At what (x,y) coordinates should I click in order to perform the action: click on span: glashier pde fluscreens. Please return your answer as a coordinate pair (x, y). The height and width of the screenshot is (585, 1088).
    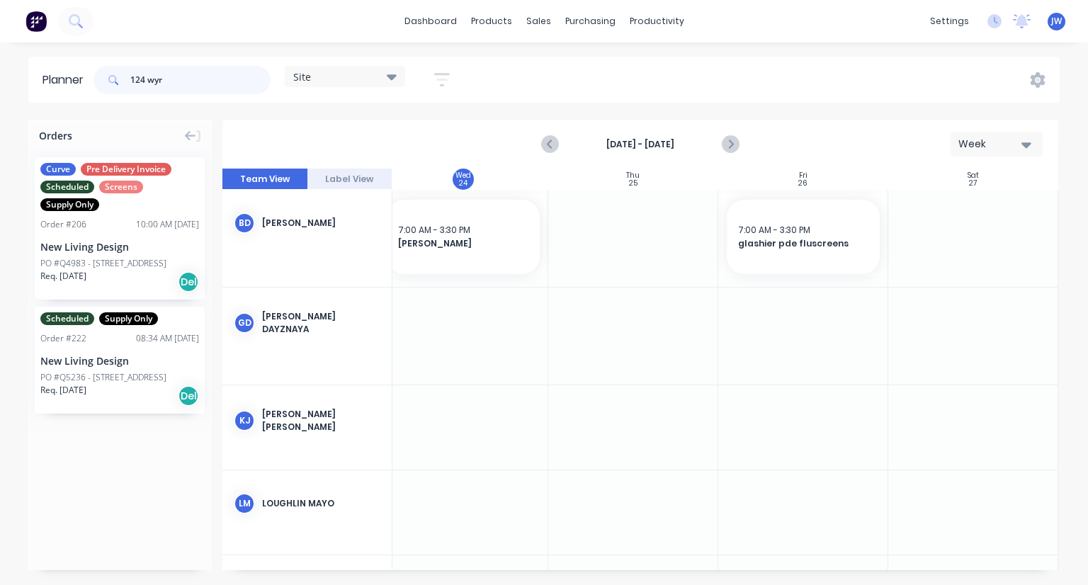
    Looking at the image, I should click on (803, 244).